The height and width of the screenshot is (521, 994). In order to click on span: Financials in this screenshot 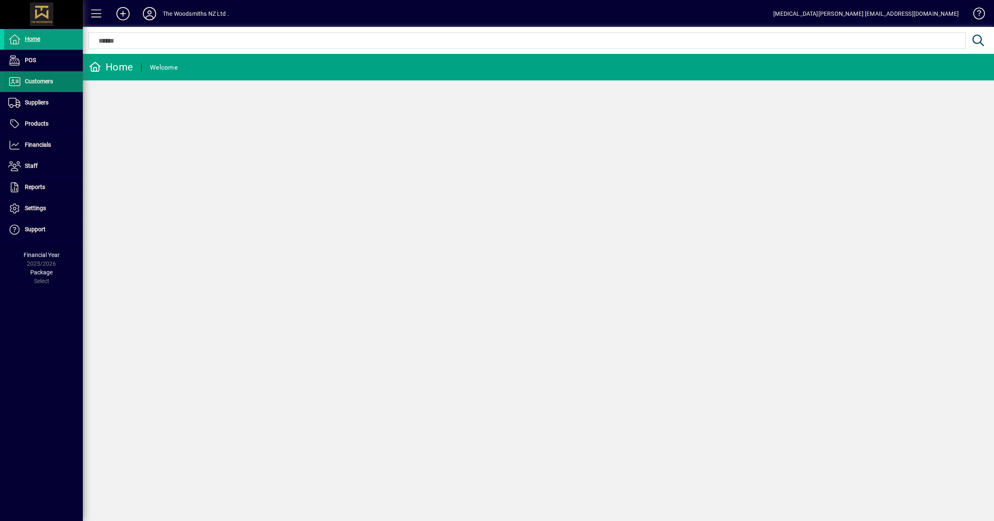, I will do `click(38, 145)`.